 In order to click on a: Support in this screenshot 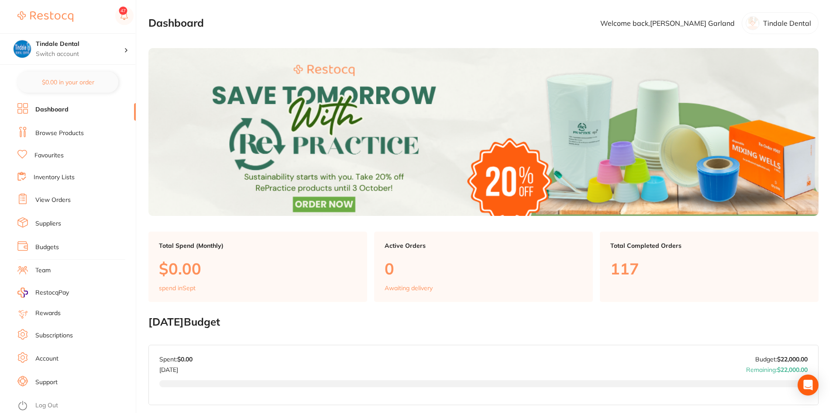, I will do `click(46, 382)`.